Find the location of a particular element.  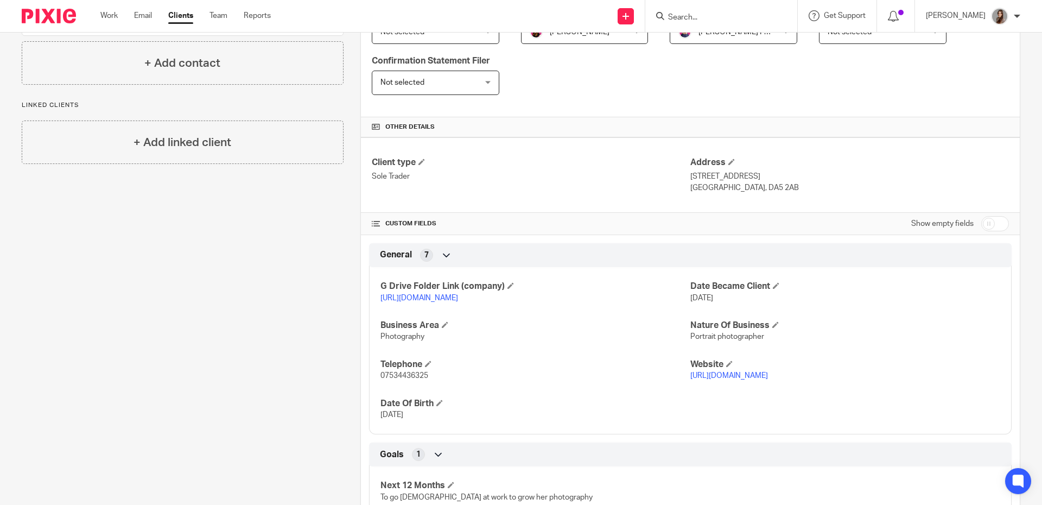

a: Email is located at coordinates (143, 16).